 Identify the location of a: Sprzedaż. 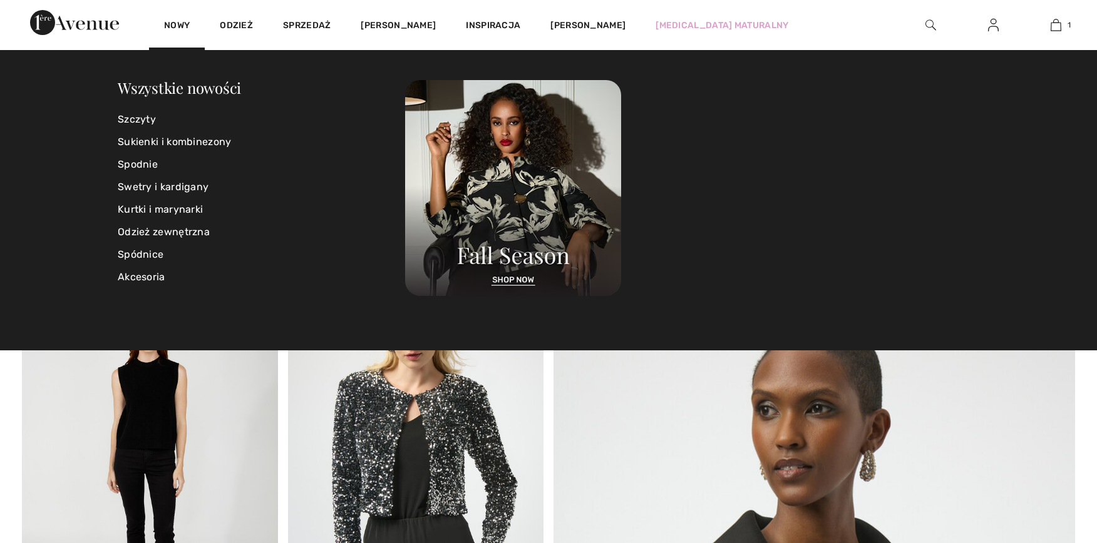
(307, 26).